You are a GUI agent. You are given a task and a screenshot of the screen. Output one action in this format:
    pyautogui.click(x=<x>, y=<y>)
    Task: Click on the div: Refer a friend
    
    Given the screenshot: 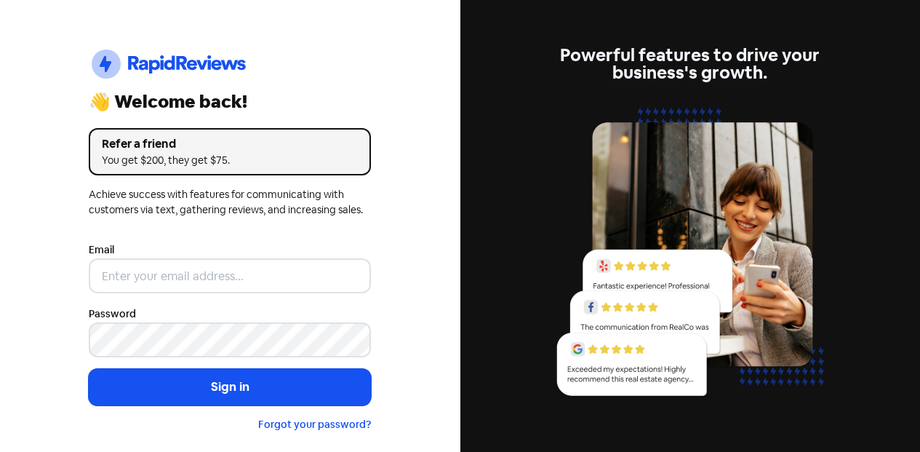 What is the action you would take?
    pyautogui.click(x=230, y=144)
    